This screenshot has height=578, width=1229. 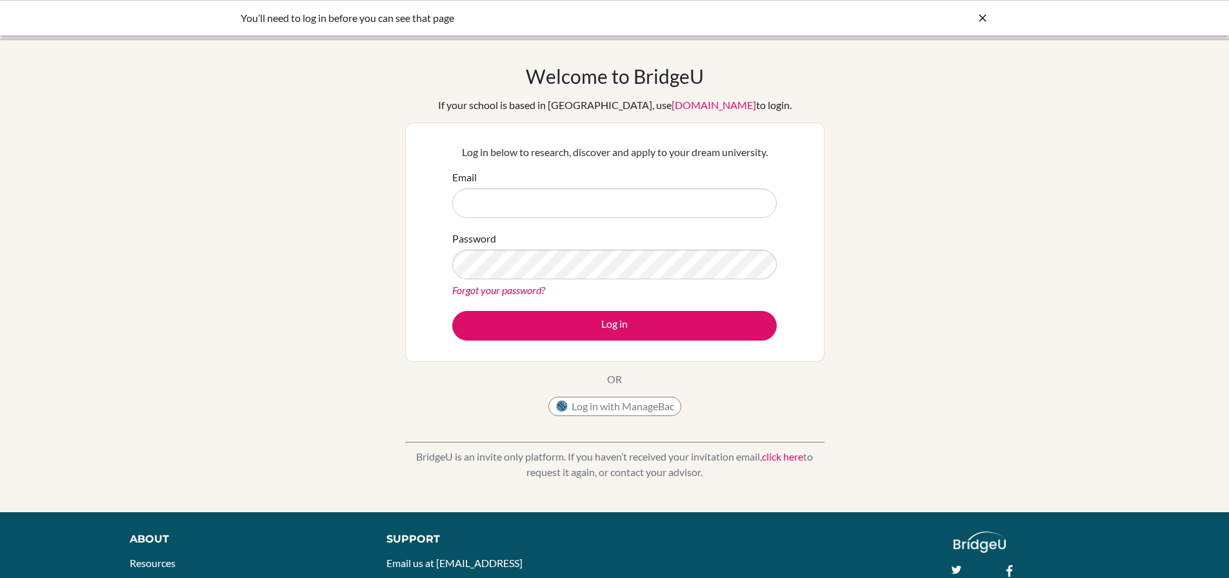 What do you see at coordinates (615, 76) in the screenshot?
I see `h1: Welcome to BridgeU` at bounding box center [615, 76].